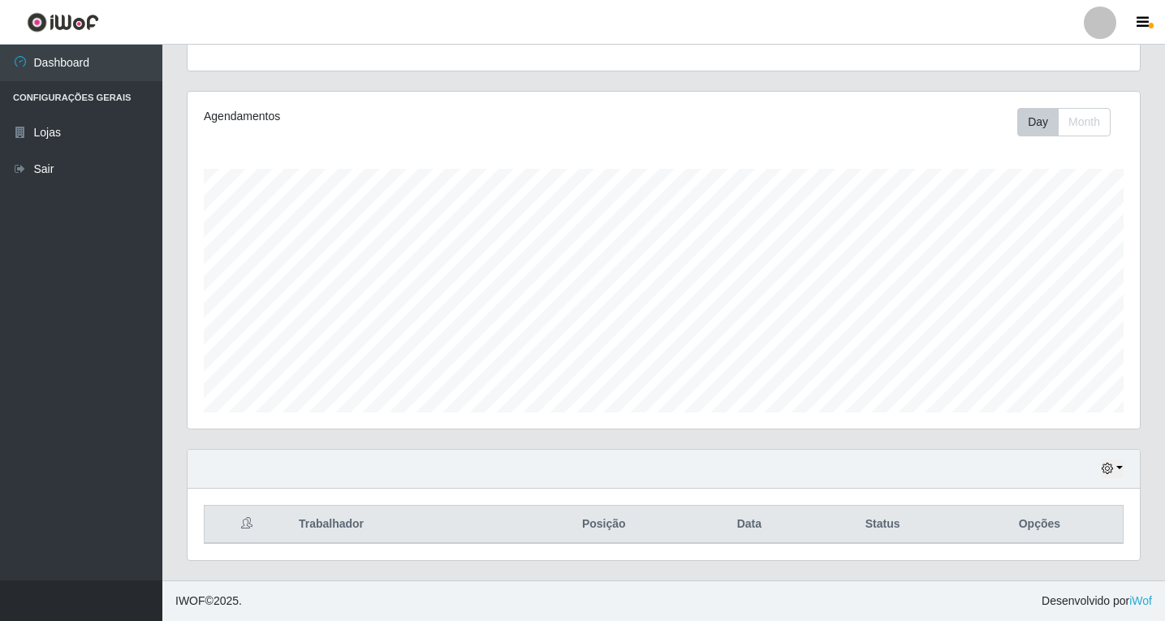 The image size is (1165, 621). Describe the element at coordinates (883, 524) in the screenshot. I see `th: Status` at that location.